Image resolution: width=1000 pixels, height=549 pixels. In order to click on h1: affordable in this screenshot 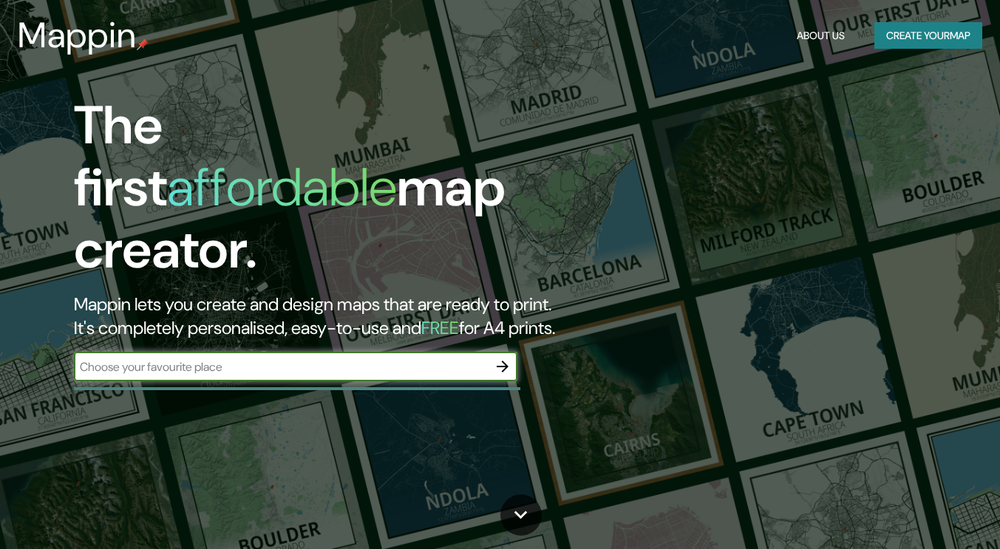, I will do `click(282, 187)`.